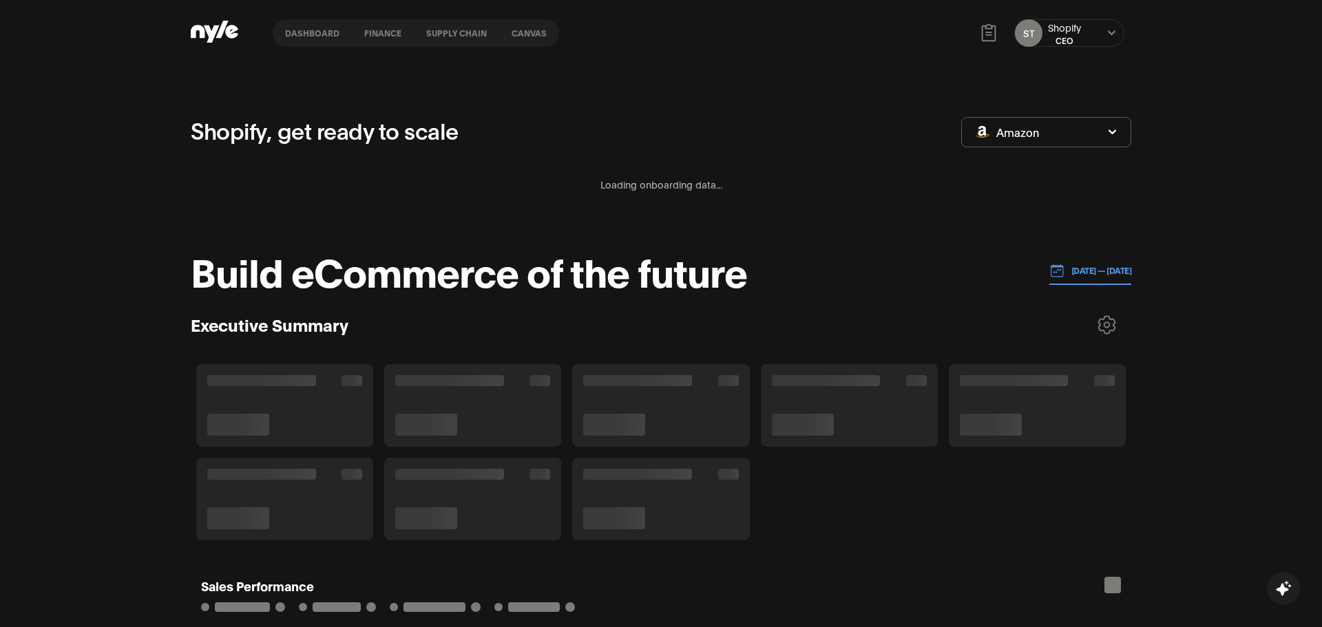  Describe the element at coordinates (1065, 28) in the screenshot. I see `div: Shopify` at that location.